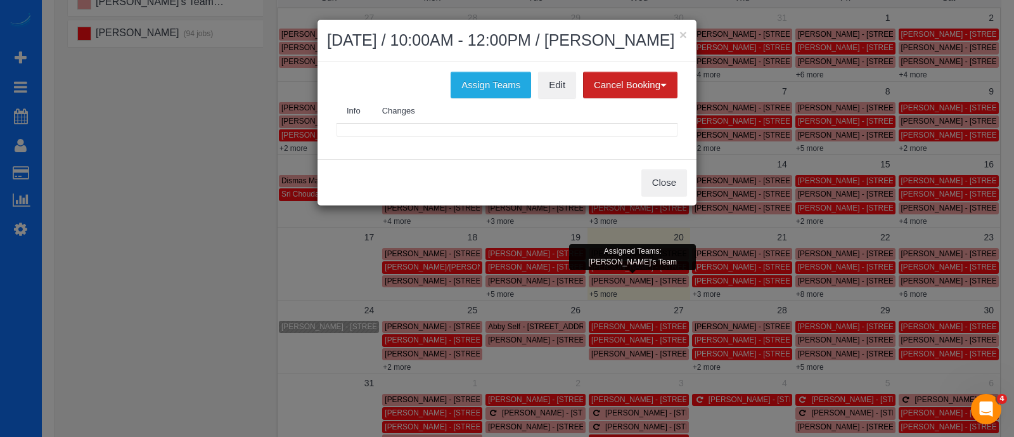 This screenshot has width=1014, height=437. Describe the element at coordinates (399, 110) in the screenshot. I see `span: Changes` at that location.